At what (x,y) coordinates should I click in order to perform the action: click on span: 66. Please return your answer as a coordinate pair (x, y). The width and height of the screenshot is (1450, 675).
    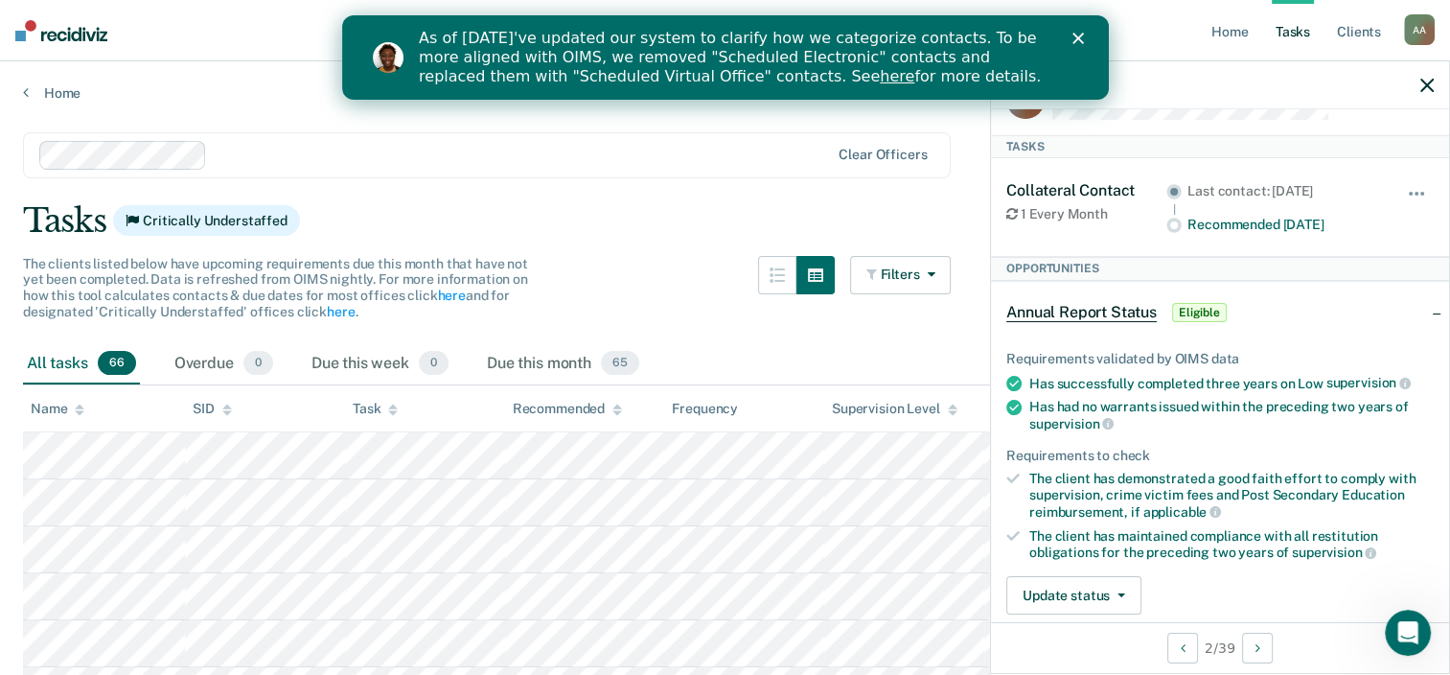
    Looking at the image, I should click on (117, 363).